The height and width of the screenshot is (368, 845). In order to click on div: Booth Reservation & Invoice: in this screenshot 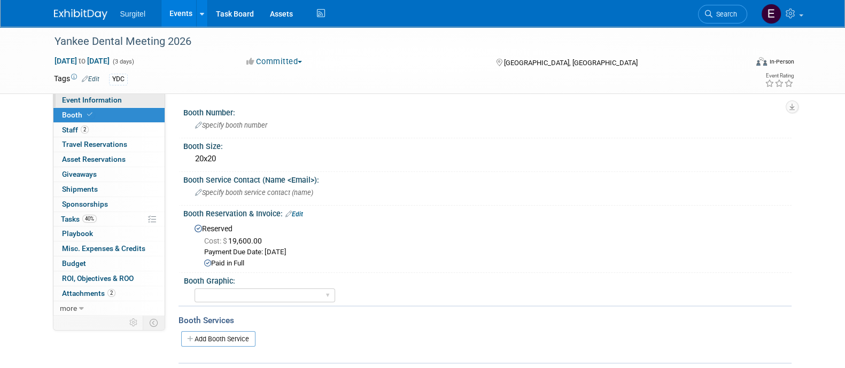, I will do `click(487, 213)`.